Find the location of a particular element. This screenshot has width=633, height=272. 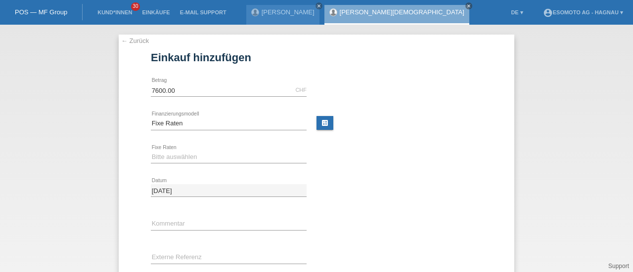

span: 30 is located at coordinates (135, 6).